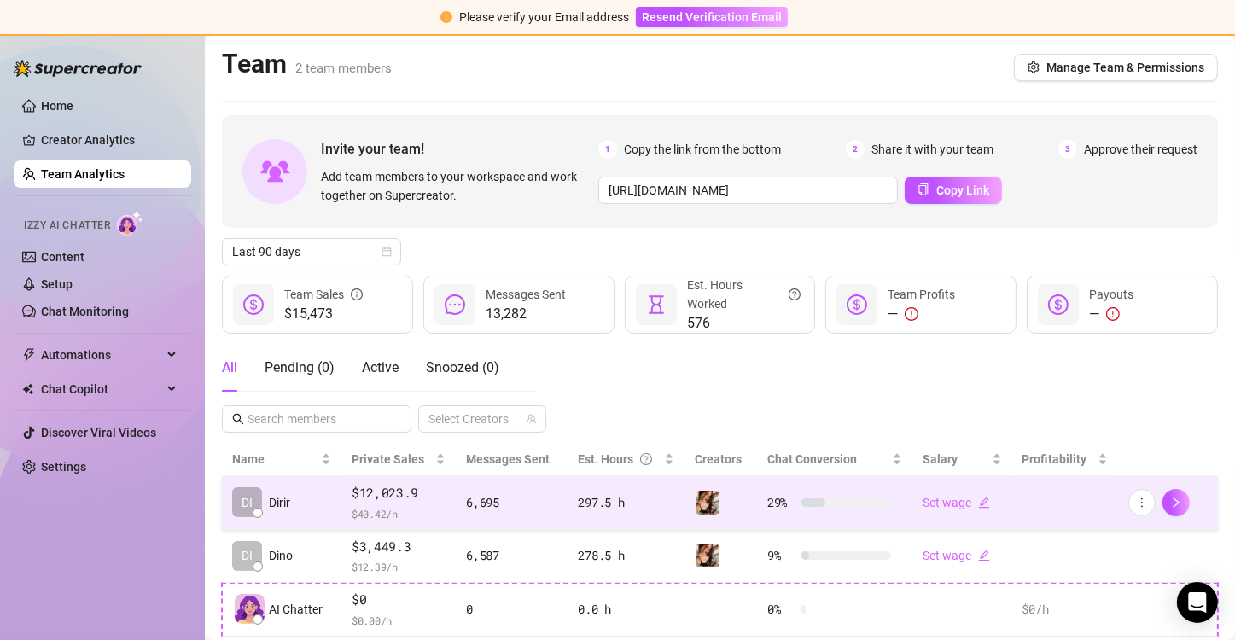 The image size is (1235, 640). I want to click on img: AI Chatter, so click(130, 223).